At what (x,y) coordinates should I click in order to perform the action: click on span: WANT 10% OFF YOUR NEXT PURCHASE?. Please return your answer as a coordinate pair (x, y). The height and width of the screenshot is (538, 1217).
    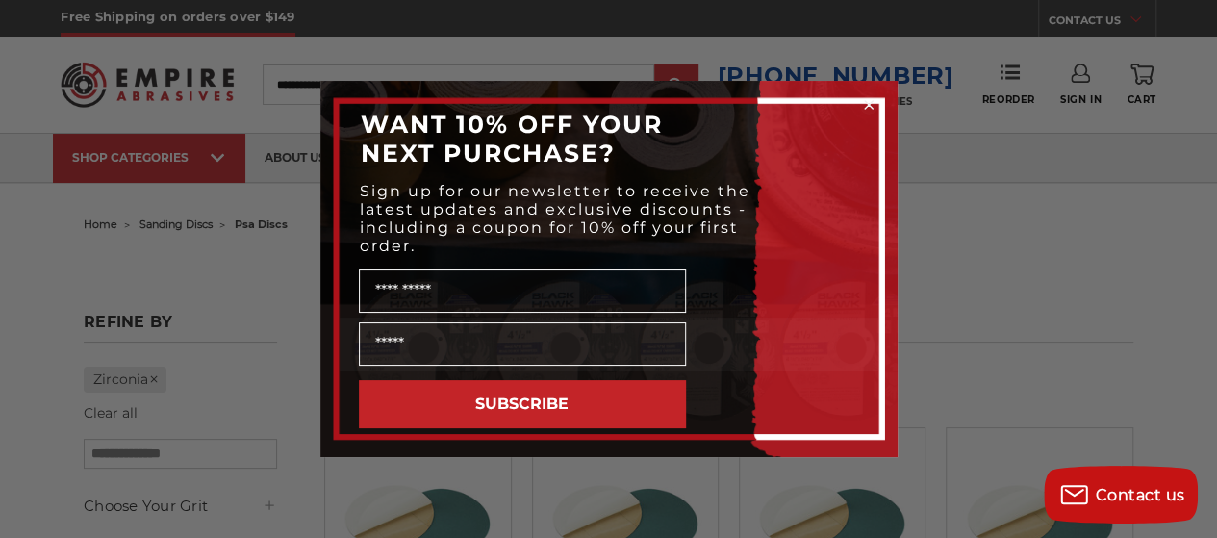
    Looking at the image, I should click on (512, 139).